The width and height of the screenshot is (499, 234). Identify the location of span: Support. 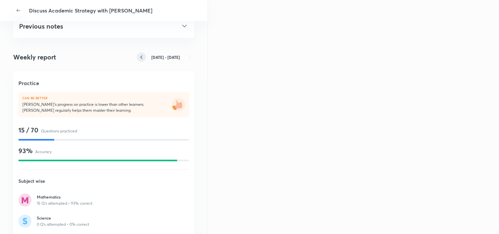
(35, 8).